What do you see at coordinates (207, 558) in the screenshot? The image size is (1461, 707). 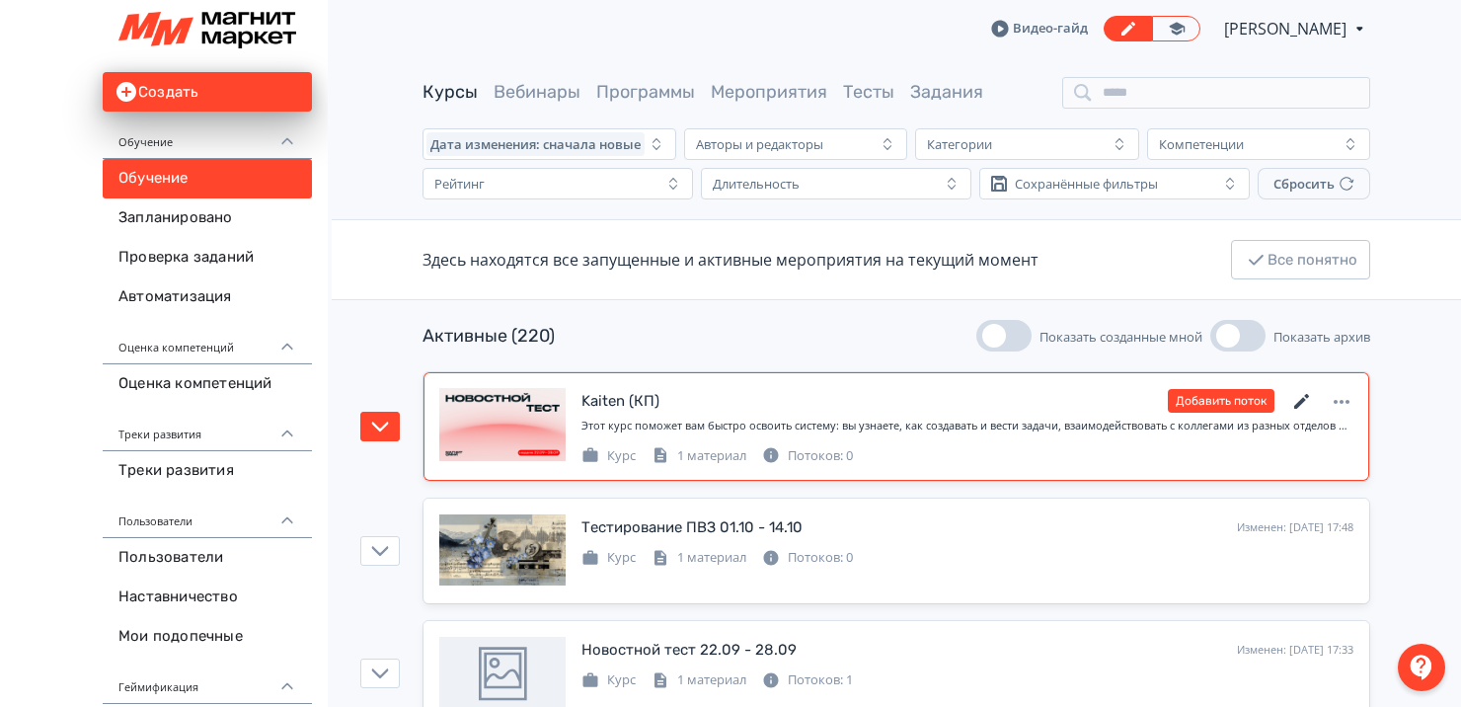 I see `a: Пользователи` at bounding box center [207, 558].